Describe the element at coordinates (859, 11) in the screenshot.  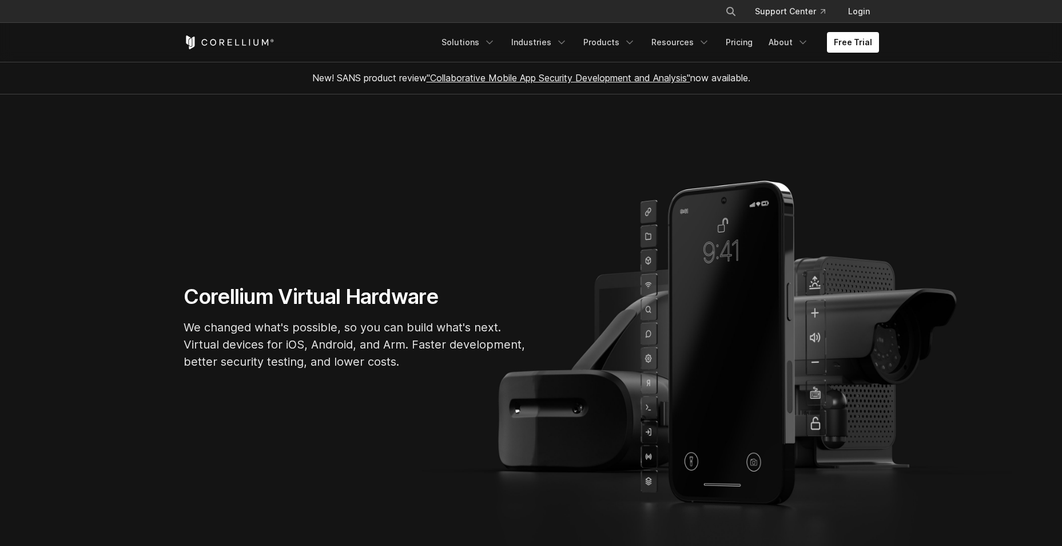
I see `a: Login` at that location.